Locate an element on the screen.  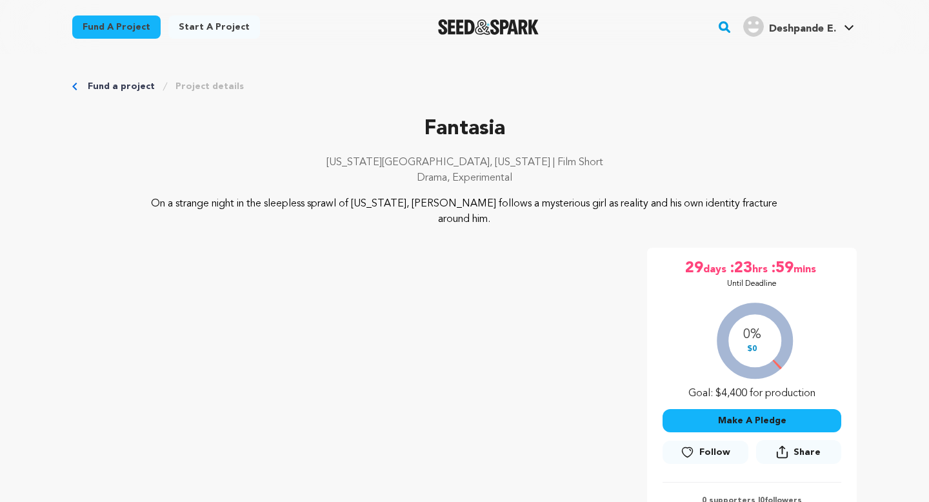
img: Seed&Spark Logo Dark Mode is located at coordinates (489, 27).